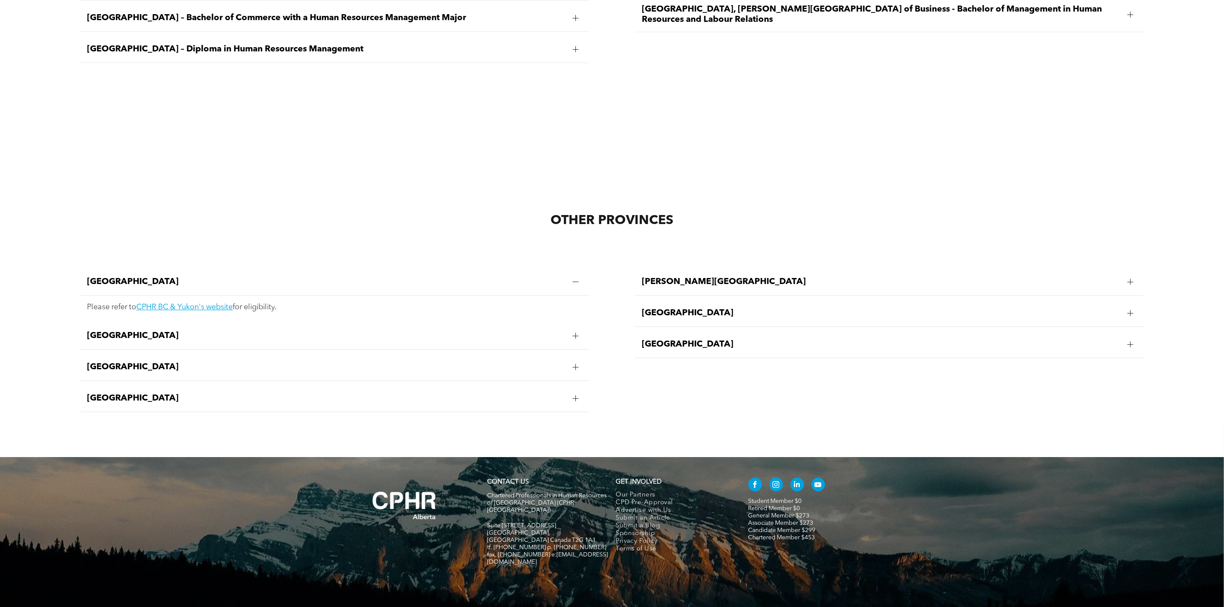 The height and width of the screenshot is (607, 1224). What do you see at coordinates (673, 511) in the screenshot?
I see `a: Advertise with Us` at bounding box center [673, 511].